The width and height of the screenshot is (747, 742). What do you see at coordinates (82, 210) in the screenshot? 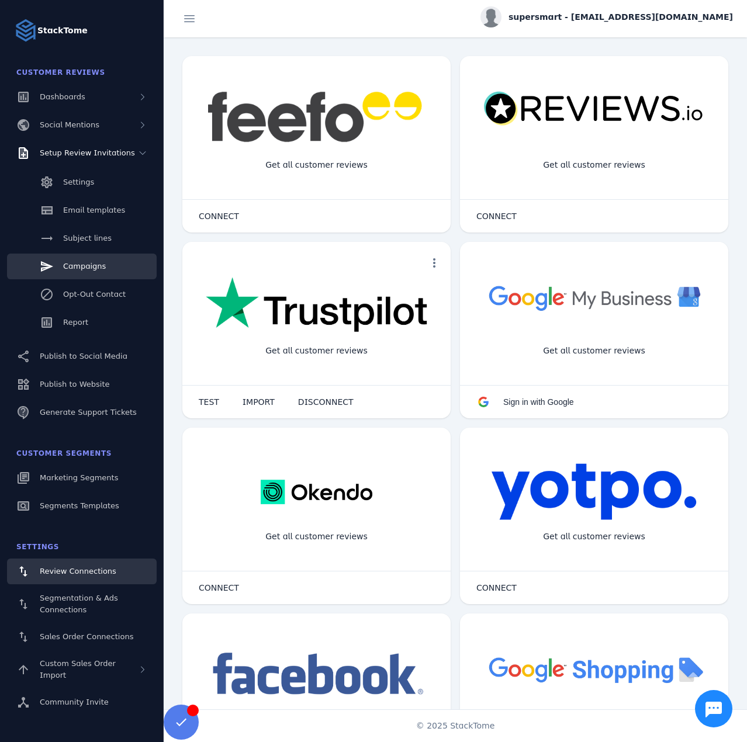
I see `a: Email templates` at bounding box center [82, 210].